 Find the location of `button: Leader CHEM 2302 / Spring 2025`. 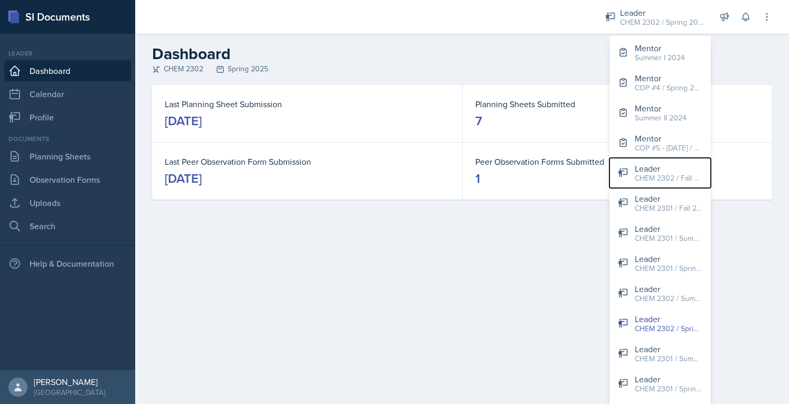

button: Leader CHEM 2302 / Spring 2025 is located at coordinates (660, 323).